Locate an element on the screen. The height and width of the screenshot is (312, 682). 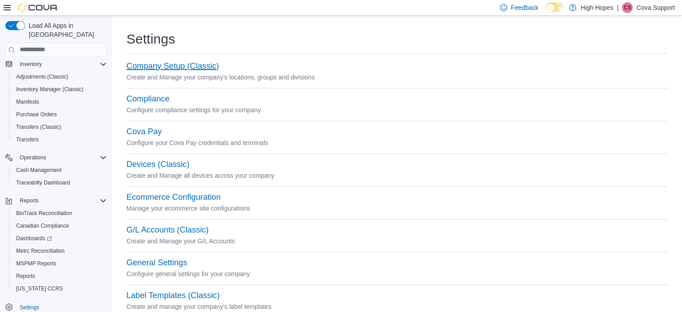
button: G/L Accounts (Classic) is located at coordinates (167, 230).